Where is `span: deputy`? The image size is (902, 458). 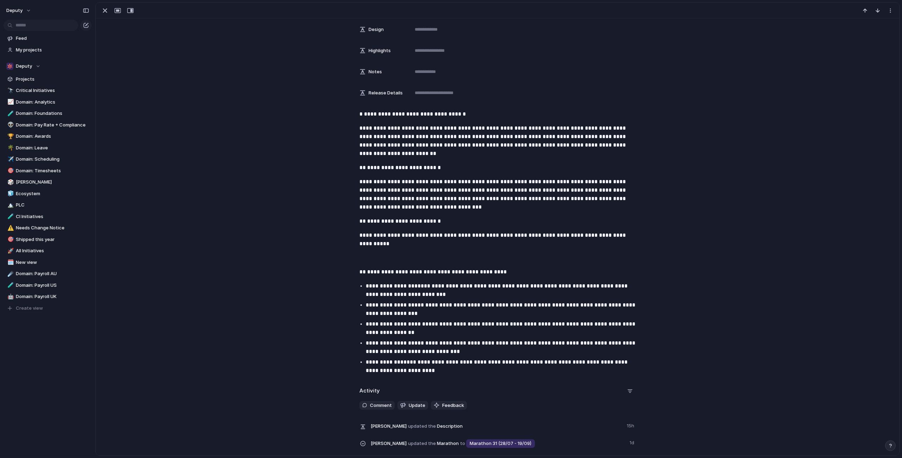 span: deputy is located at coordinates (14, 11).